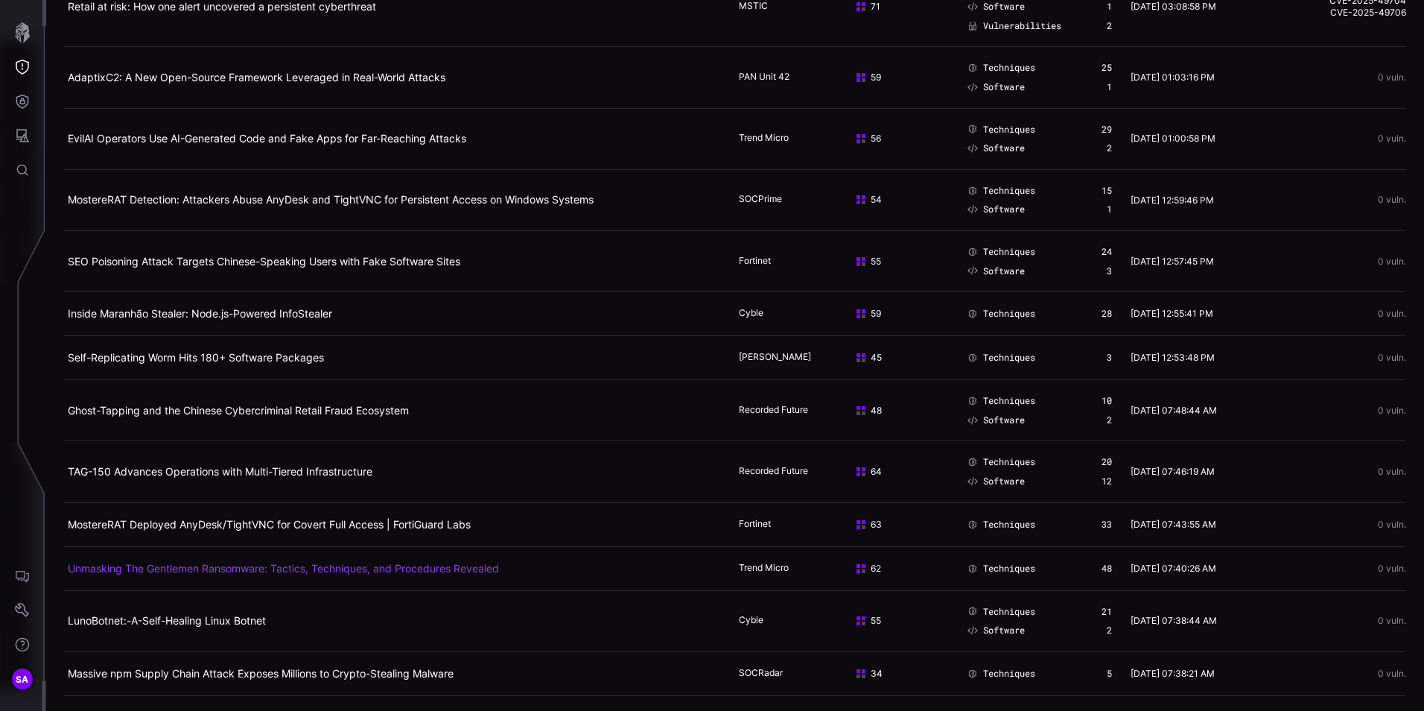  I want to click on div: 24, so click(1107, 252).